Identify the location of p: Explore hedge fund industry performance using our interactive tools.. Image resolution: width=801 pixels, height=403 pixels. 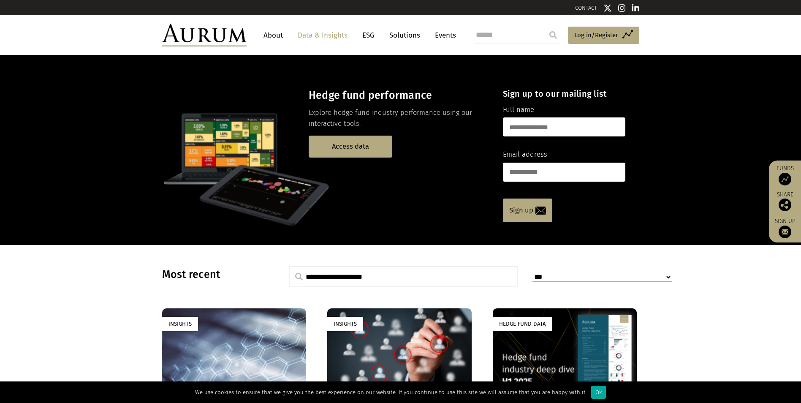
(398, 118).